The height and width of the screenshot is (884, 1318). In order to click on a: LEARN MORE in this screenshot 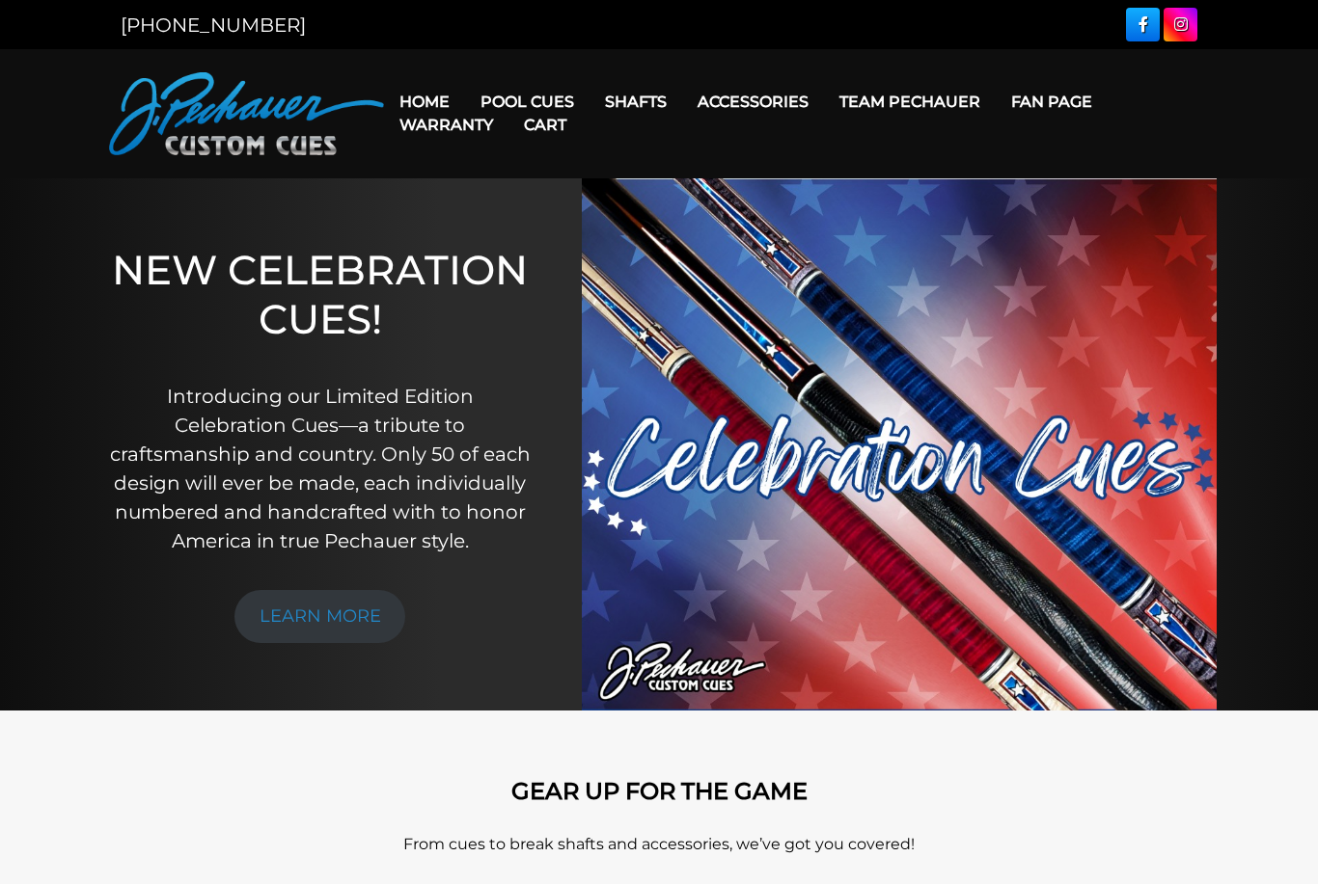, I will do `click(320, 616)`.